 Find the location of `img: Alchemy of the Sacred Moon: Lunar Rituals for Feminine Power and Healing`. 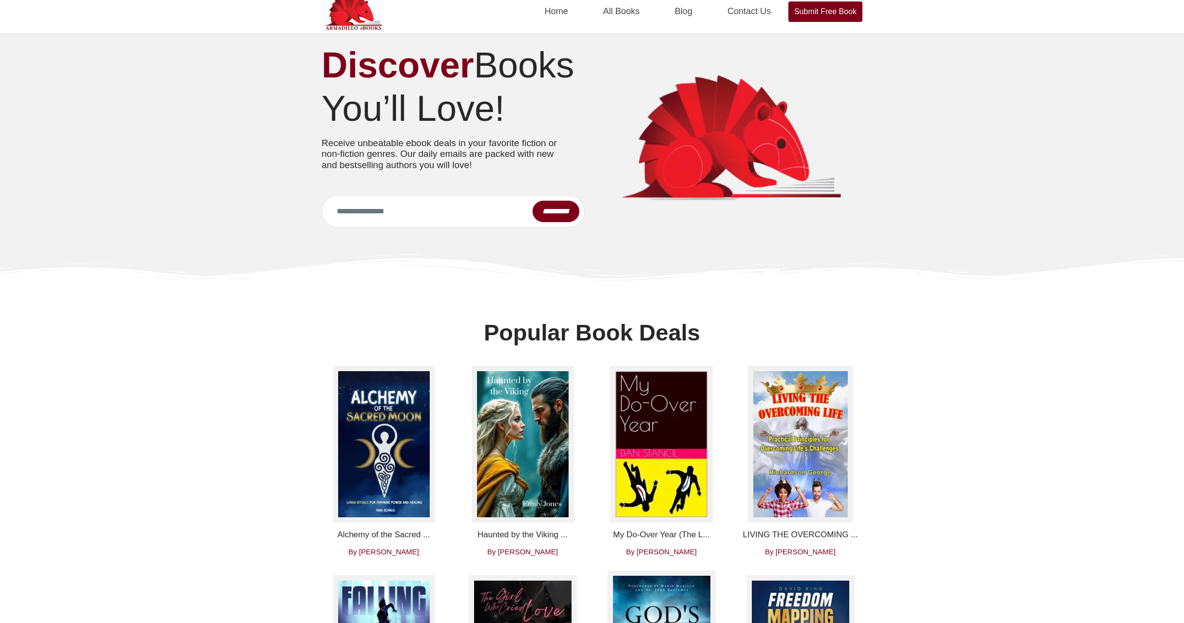

img: Alchemy of the Sacred Moon: Lunar Rituals for Feminine Power and Healing is located at coordinates (384, 444).